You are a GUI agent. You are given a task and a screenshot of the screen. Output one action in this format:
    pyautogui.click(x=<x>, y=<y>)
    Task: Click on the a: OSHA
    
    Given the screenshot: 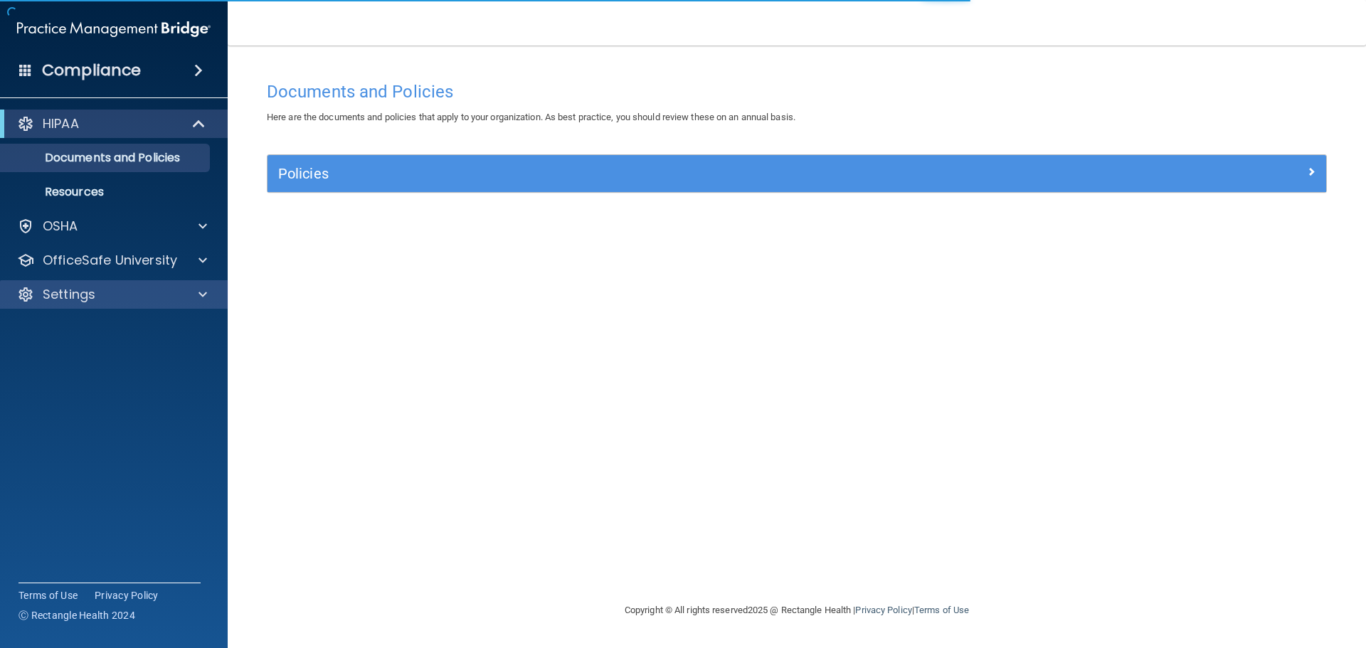 What is the action you would take?
    pyautogui.click(x=112, y=226)
    